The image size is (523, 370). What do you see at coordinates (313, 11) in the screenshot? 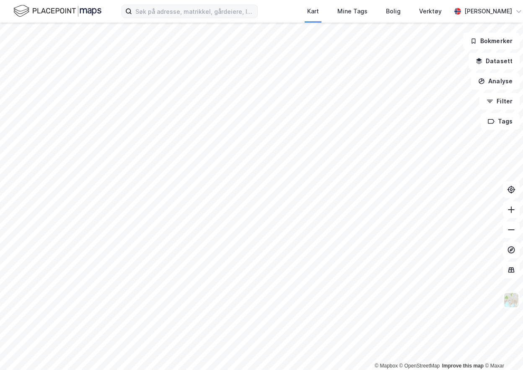
I see `div: Kart` at bounding box center [313, 11].